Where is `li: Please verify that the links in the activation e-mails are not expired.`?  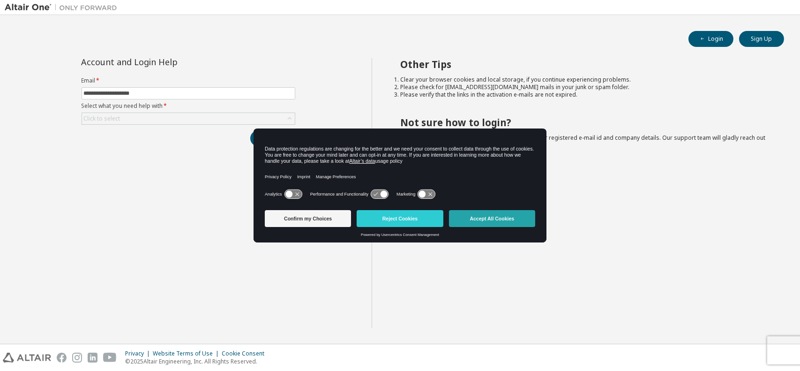 li: Please verify that the links in the activation e-mails are not expired. is located at coordinates (584, 95).